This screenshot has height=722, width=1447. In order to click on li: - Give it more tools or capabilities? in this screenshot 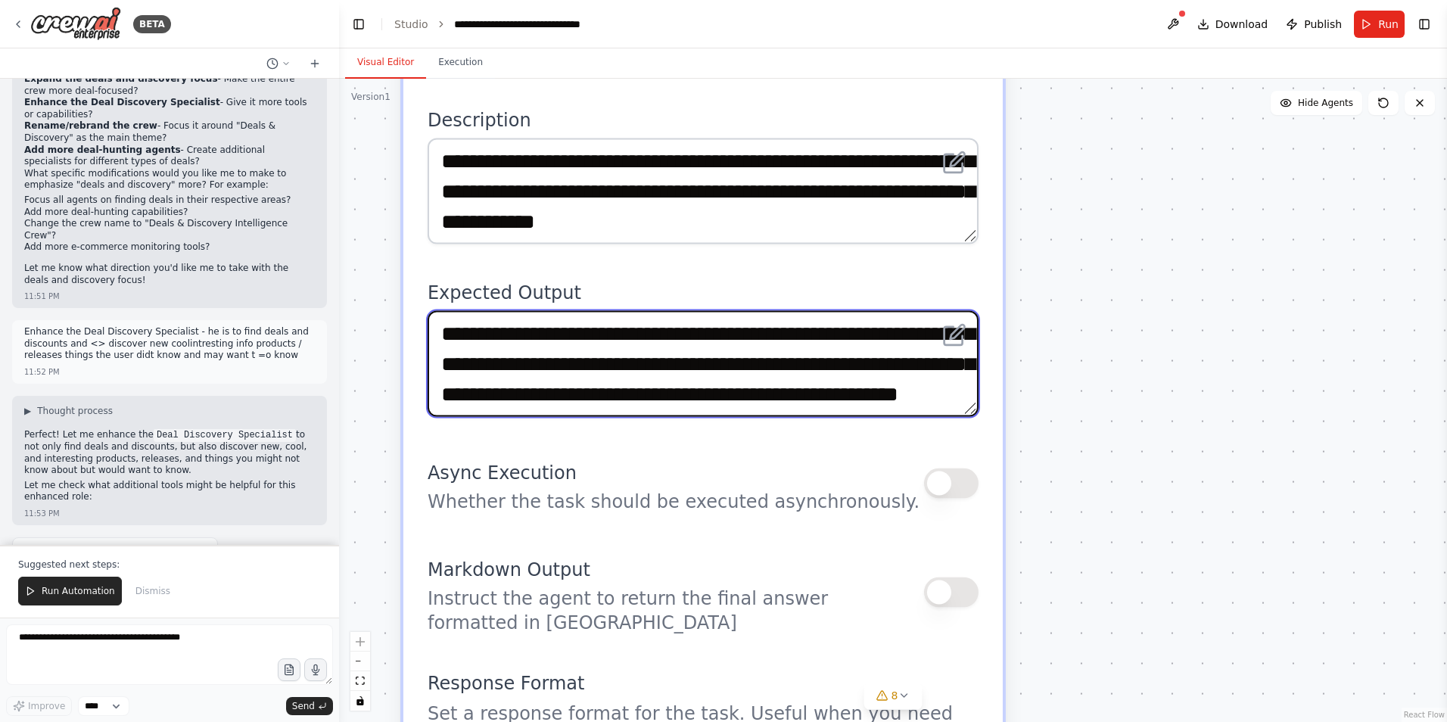, I will do `click(170, 108)`.